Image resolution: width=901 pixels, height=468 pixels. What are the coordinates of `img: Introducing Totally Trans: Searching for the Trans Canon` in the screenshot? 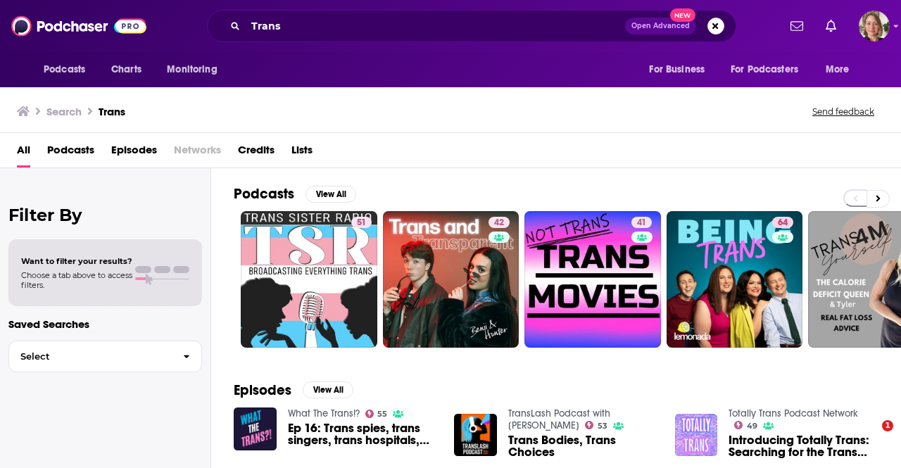 It's located at (696, 435).